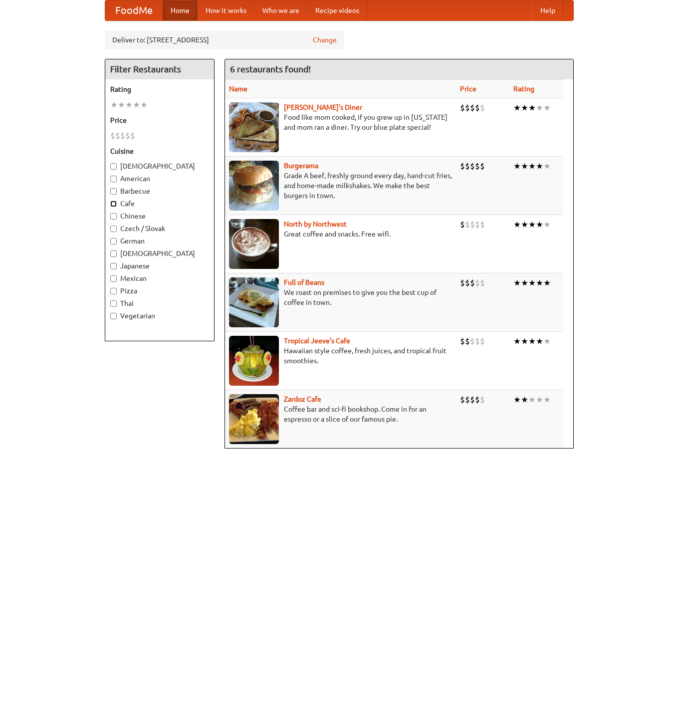  What do you see at coordinates (340, 414) in the screenshot?
I see `p: Coffee bar and sci-fi bookshop. Come in for an espresso or a slice of our famous pie.` at bounding box center [340, 414].